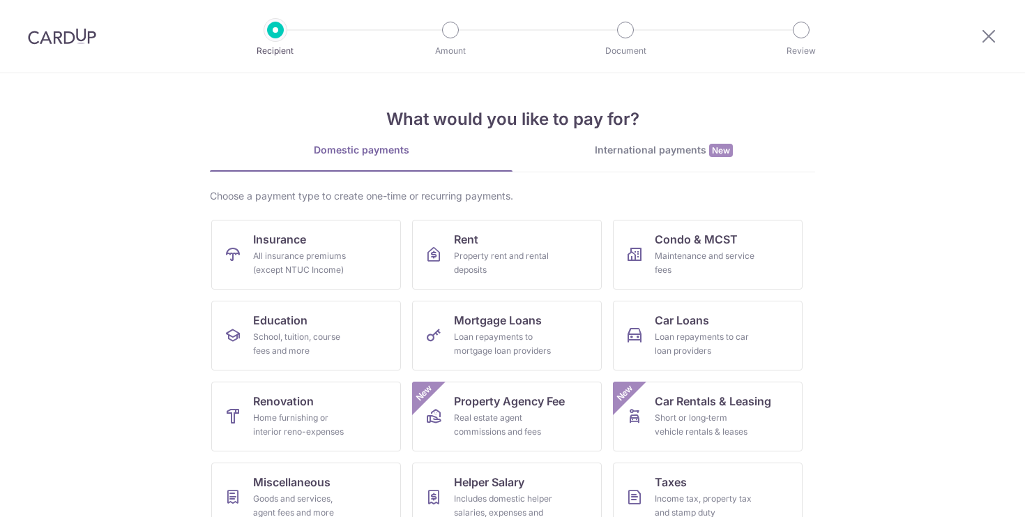  I want to click on div: Real estate agent commissions and fees, so click(504, 425).